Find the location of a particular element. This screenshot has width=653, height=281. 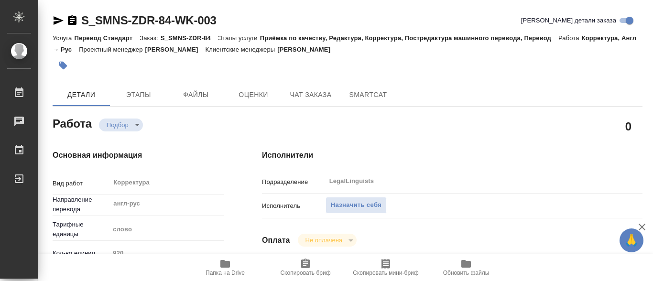

span: Скопировать бриф is located at coordinates (305, 273).